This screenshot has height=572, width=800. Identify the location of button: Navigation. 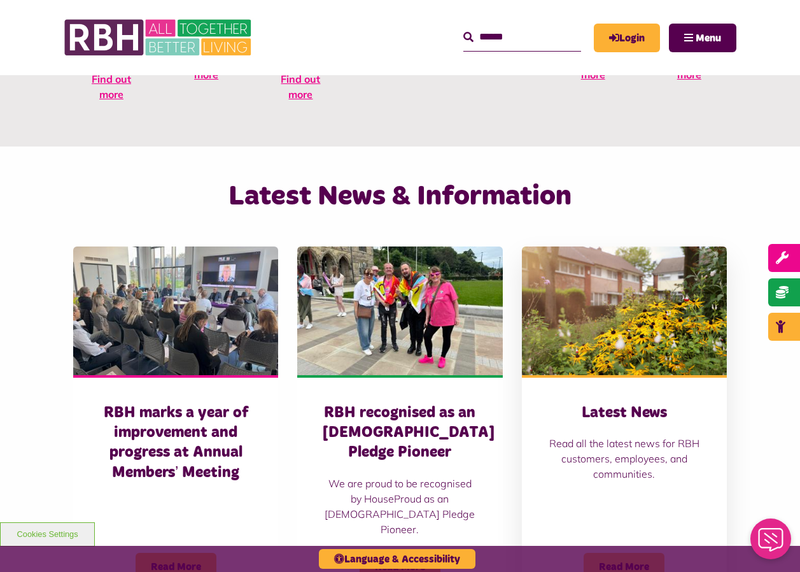
(703, 38).